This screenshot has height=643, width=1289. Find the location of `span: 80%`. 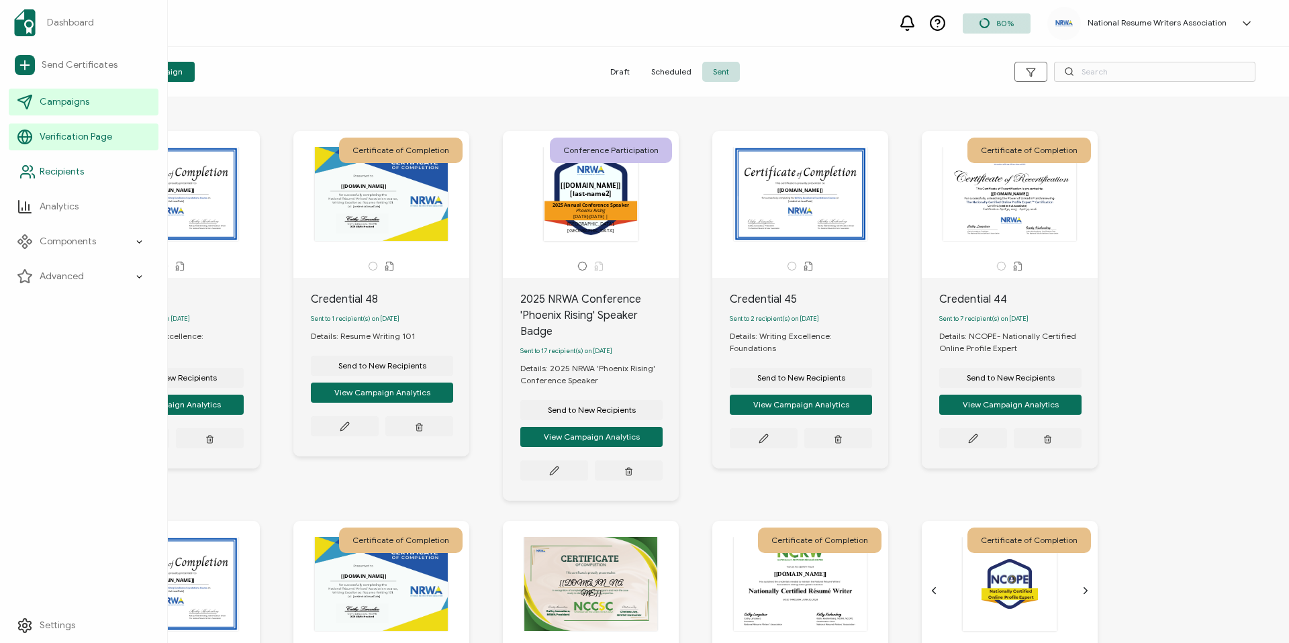

span: 80% is located at coordinates (1005, 23).